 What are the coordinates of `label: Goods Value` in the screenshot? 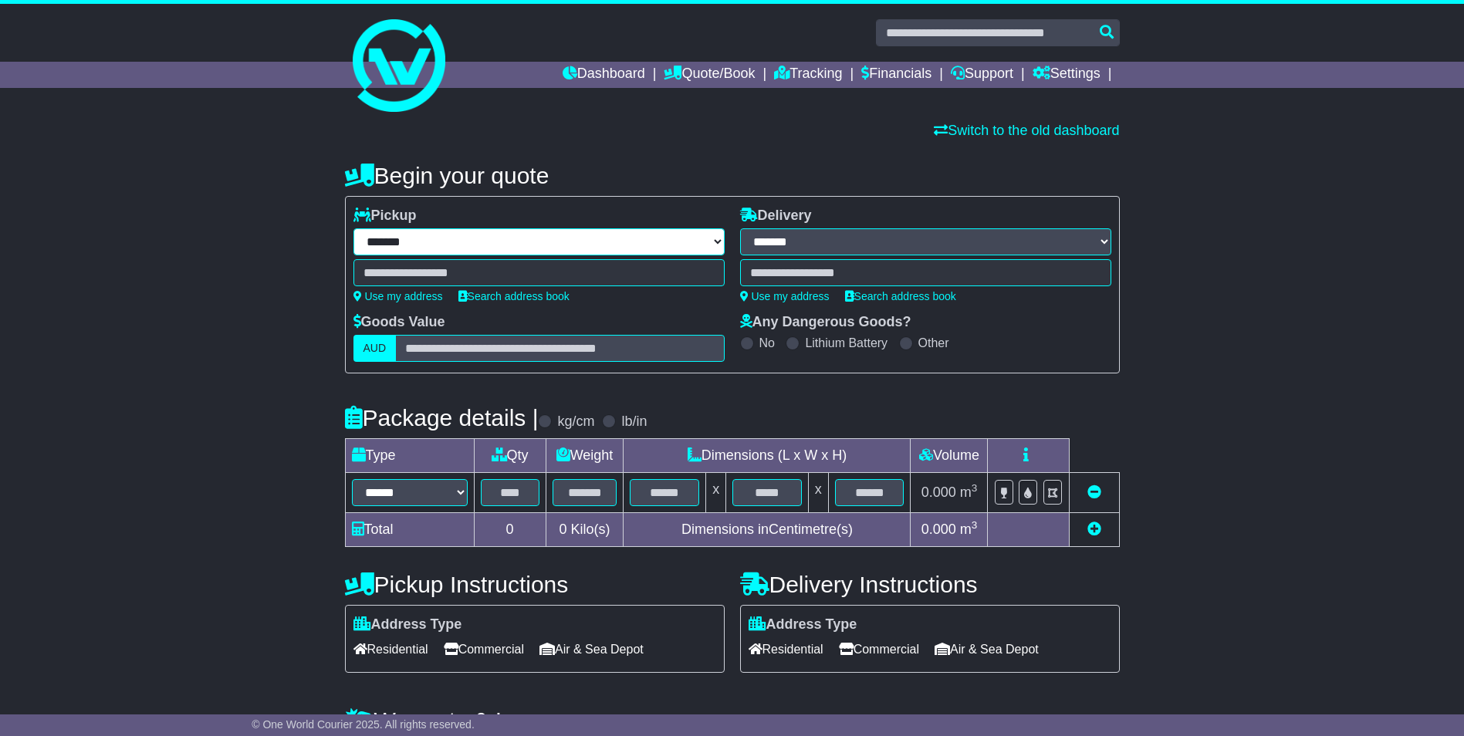 It's located at (399, 323).